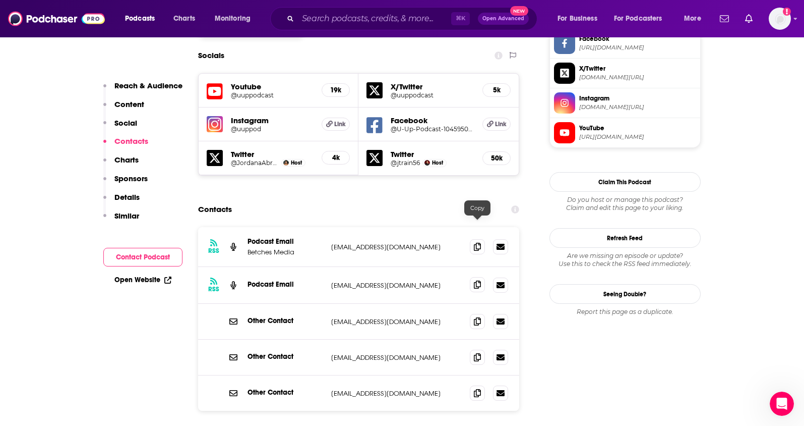 The height and width of the screenshot is (426, 804). I want to click on button: Content, so click(124, 108).